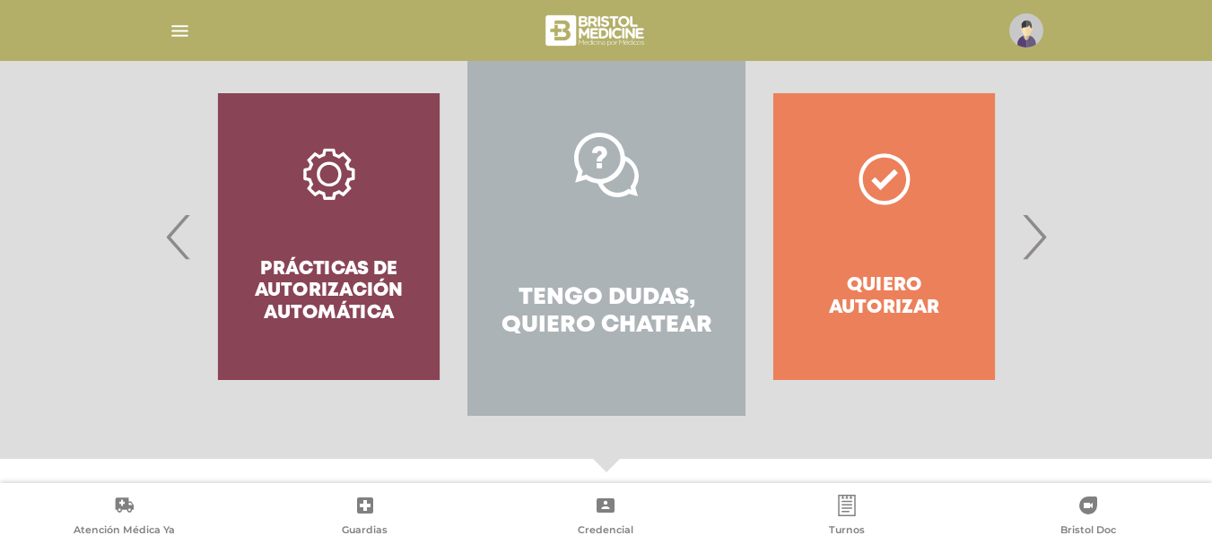  Describe the element at coordinates (595, 30) in the screenshot. I see `img: bristol-medicine-blanco.png` at that location.